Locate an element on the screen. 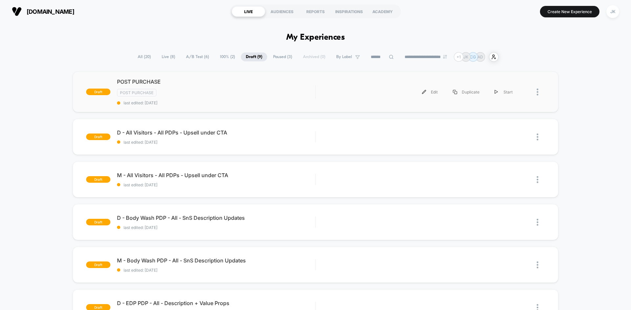 Image resolution: width=631 pixels, height=310 pixels. h1: My Experiences is located at coordinates (315, 37).